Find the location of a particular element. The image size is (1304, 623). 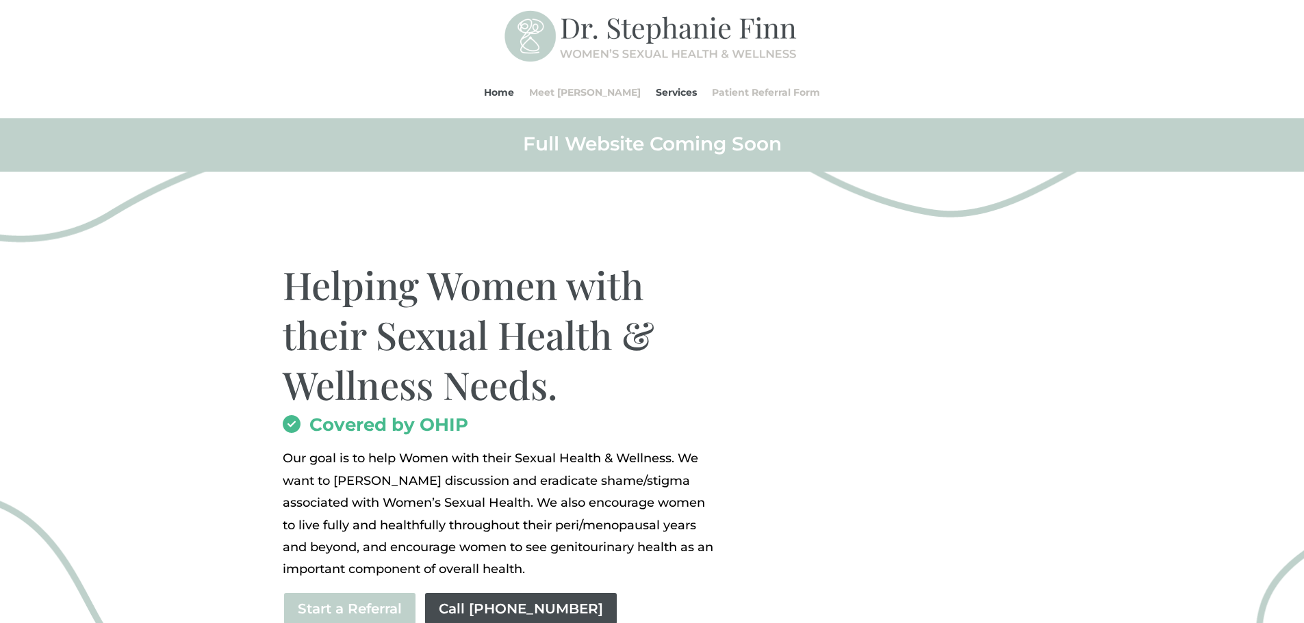

a: Patient Referral Form is located at coordinates (766, 92).